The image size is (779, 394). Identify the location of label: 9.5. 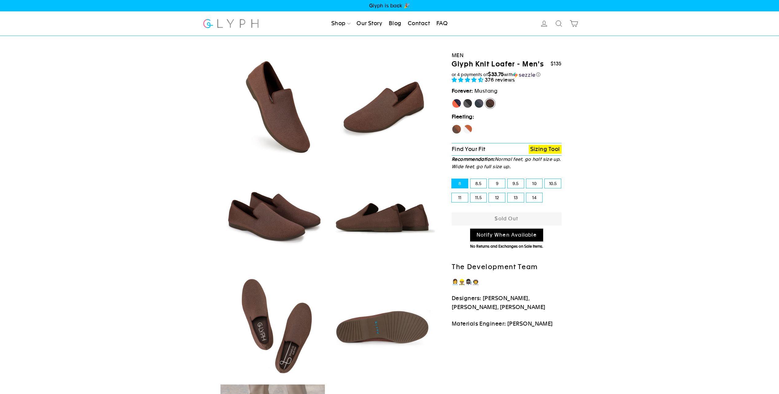
(516, 184).